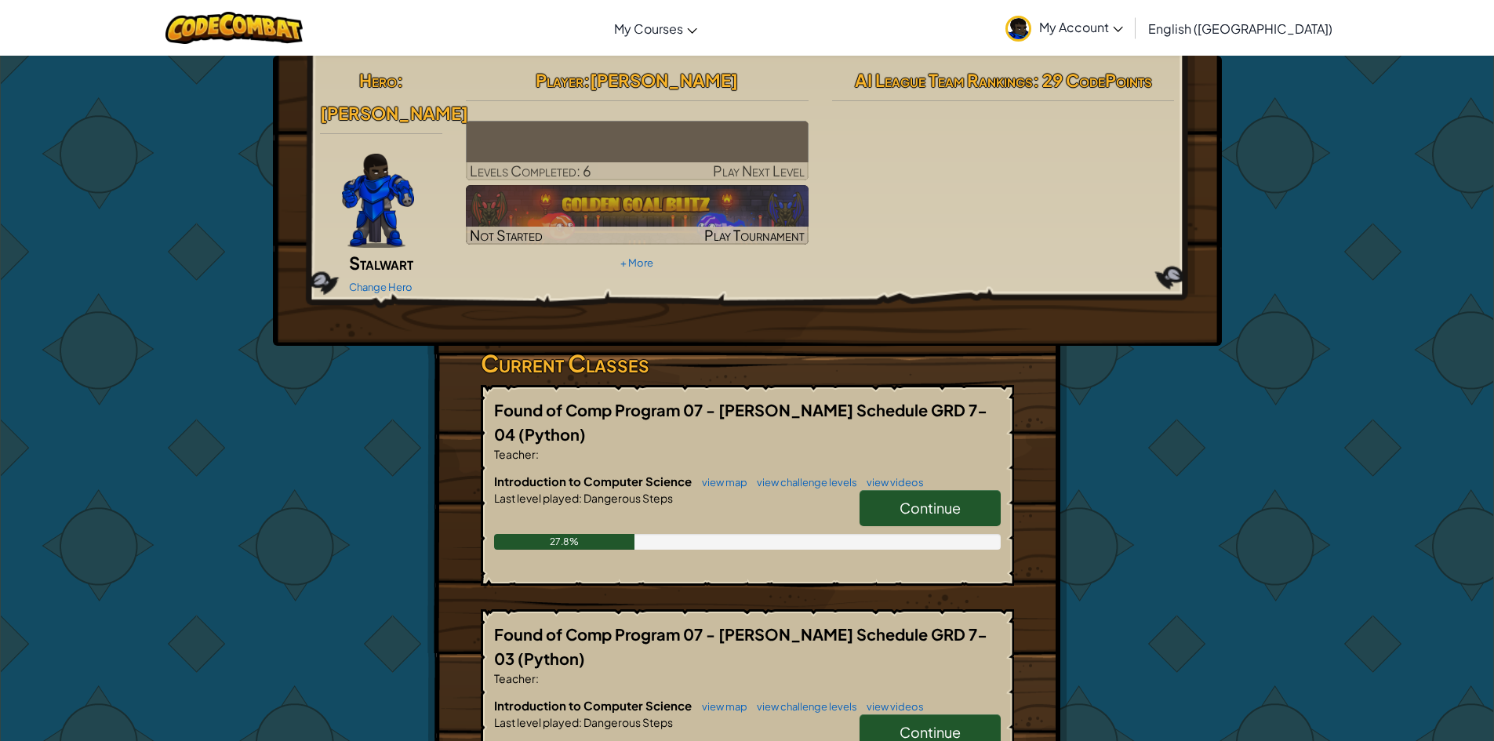 The height and width of the screenshot is (741, 1494). I want to click on span: My Courses, so click(648, 28).